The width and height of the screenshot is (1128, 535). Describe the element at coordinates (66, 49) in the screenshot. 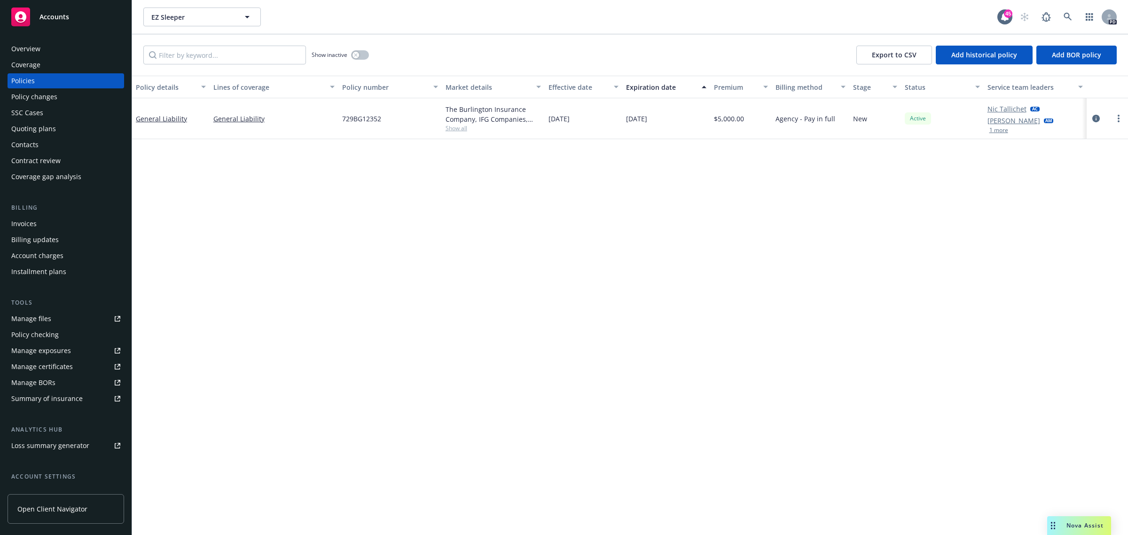

I see `a: Overview` at that location.